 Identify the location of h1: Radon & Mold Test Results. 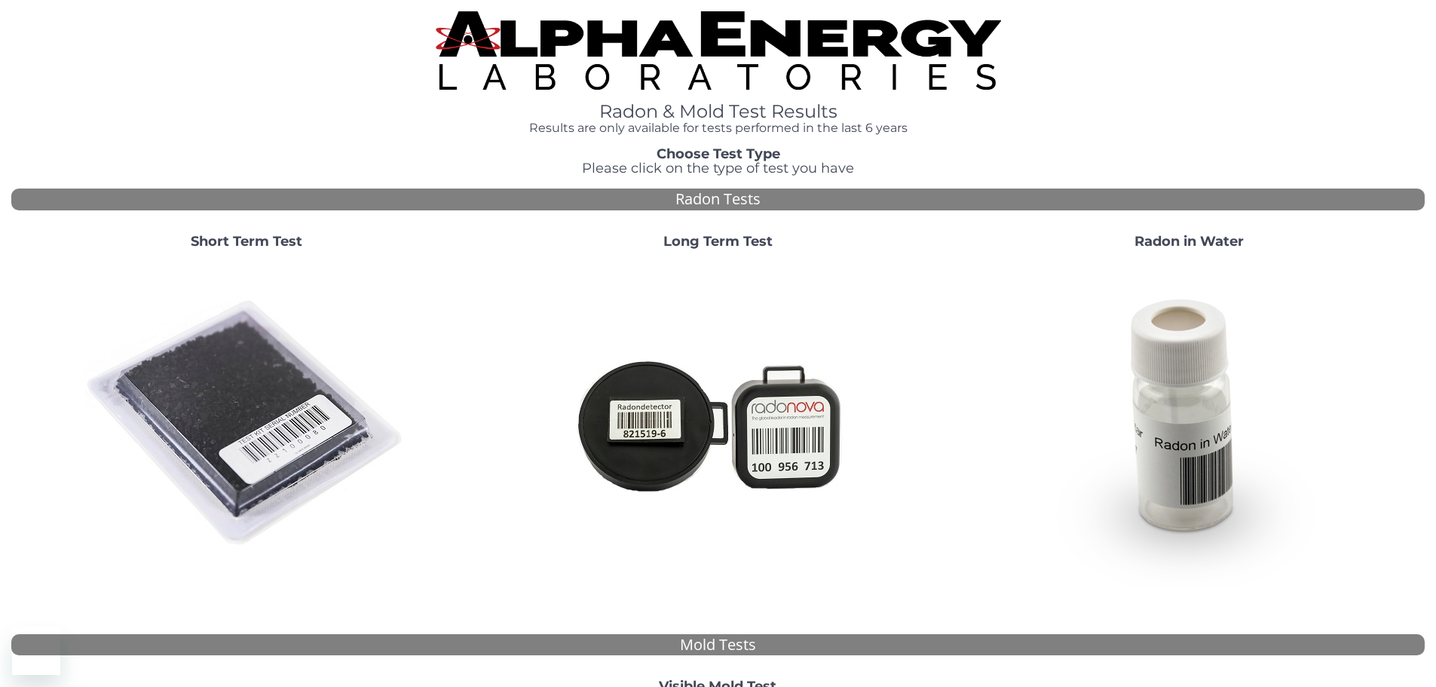
(719, 112).